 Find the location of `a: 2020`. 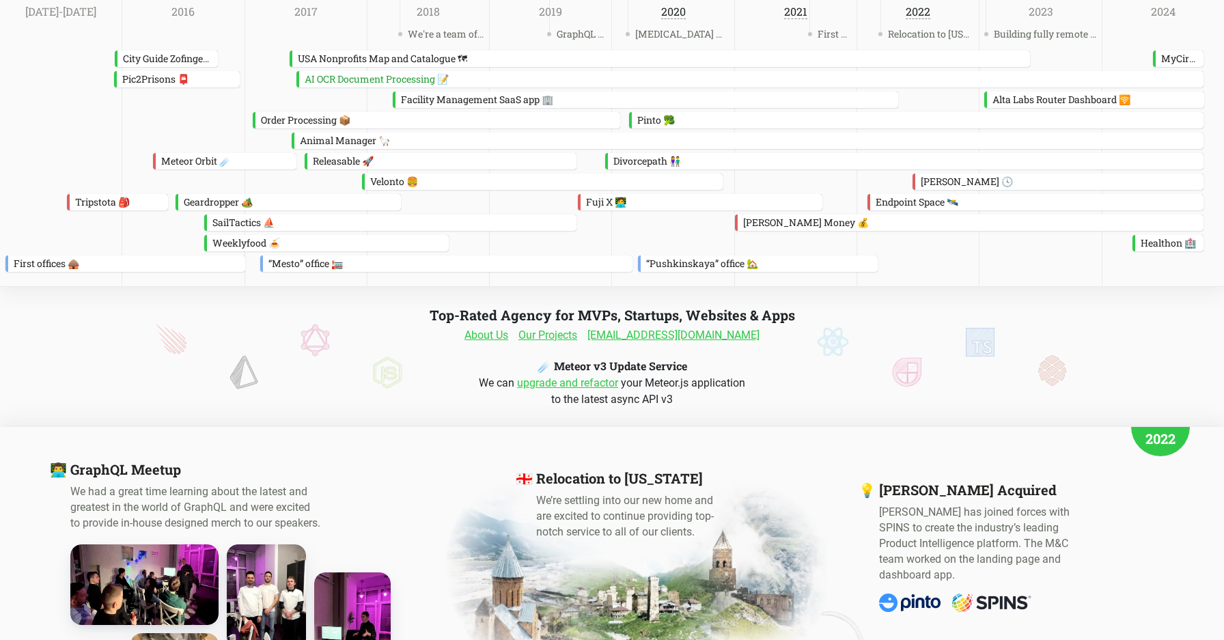

a: 2020 is located at coordinates (674, 12).